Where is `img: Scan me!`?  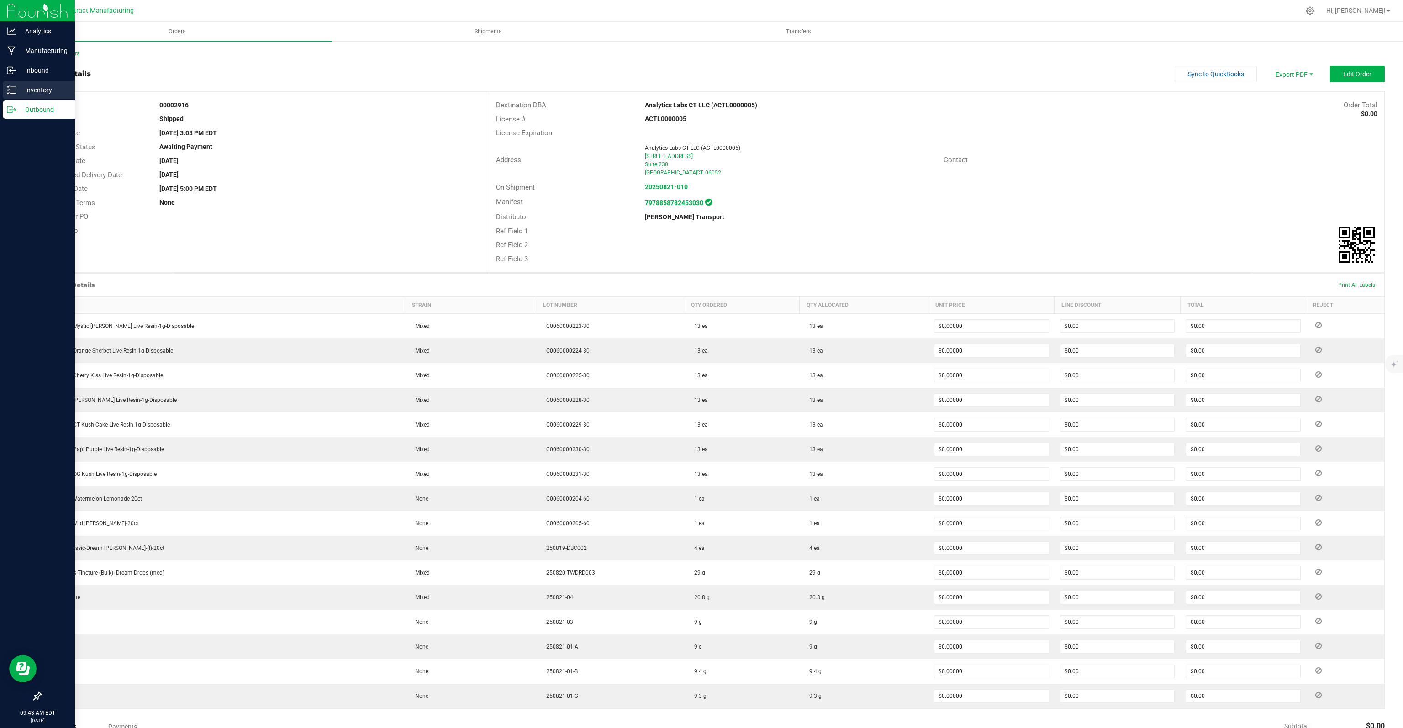
img: Scan me! is located at coordinates (1357, 245).